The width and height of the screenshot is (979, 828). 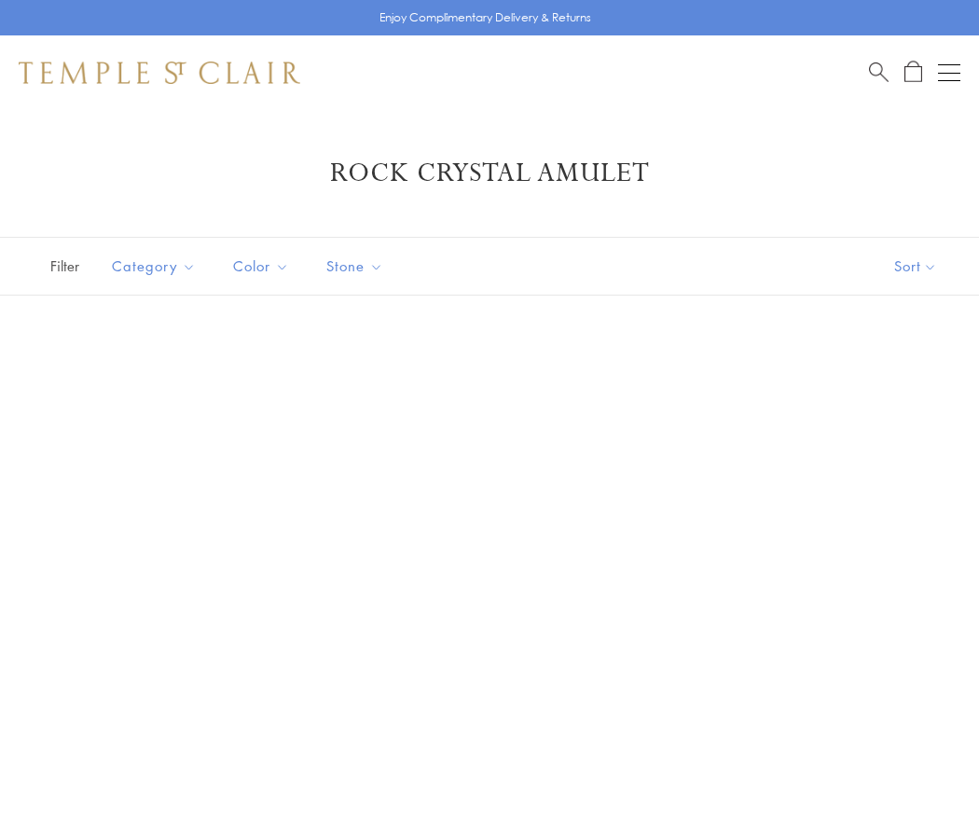 What do you see at coordinates (261, 266) in the screenshot?
I see `button: Color` at bounding box center [261, 266].